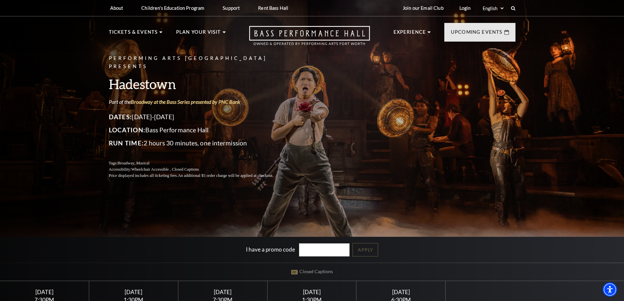 Image resolution: width=624 pixels, height=301 pixels. Describe the element at coordinates (126, 143) in the screenshot. I see `span: Run Time:` at that location.